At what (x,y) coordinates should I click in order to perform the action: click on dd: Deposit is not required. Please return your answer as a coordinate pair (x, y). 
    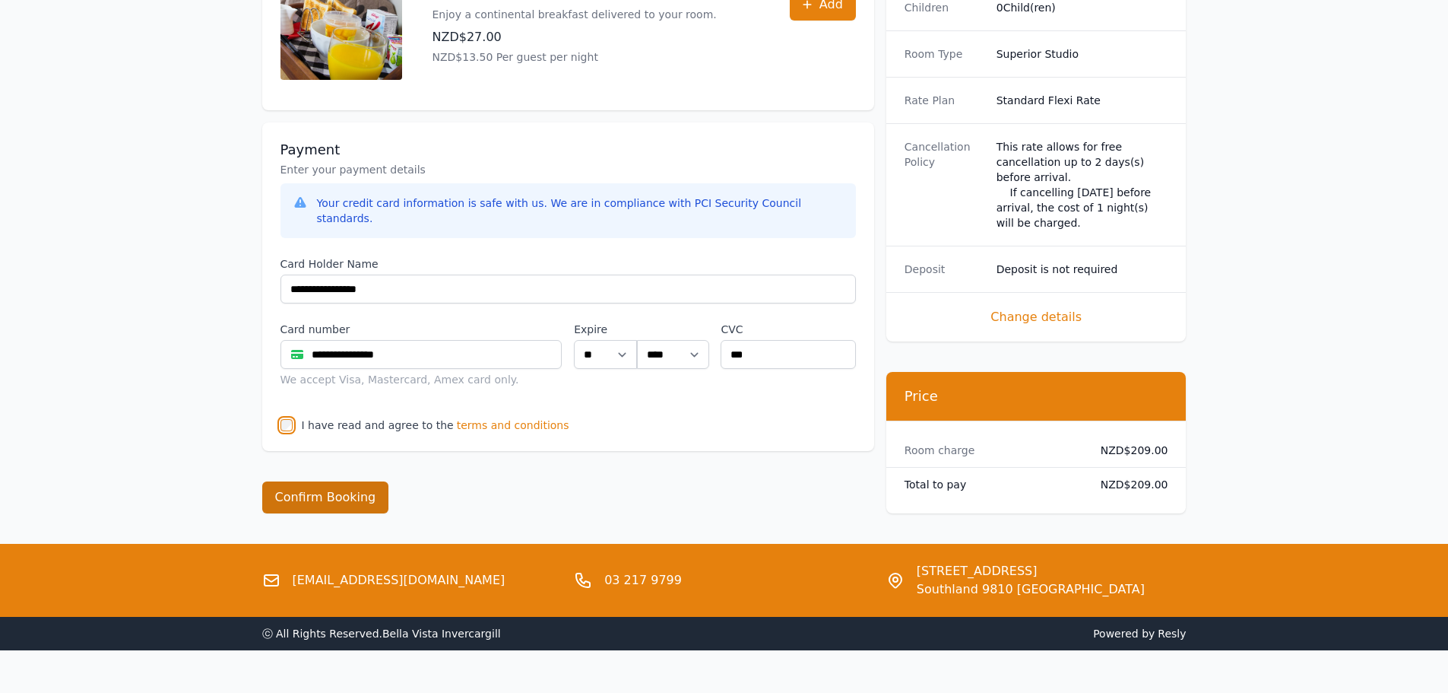
    Looking at the image, I should click on (1083, 269).